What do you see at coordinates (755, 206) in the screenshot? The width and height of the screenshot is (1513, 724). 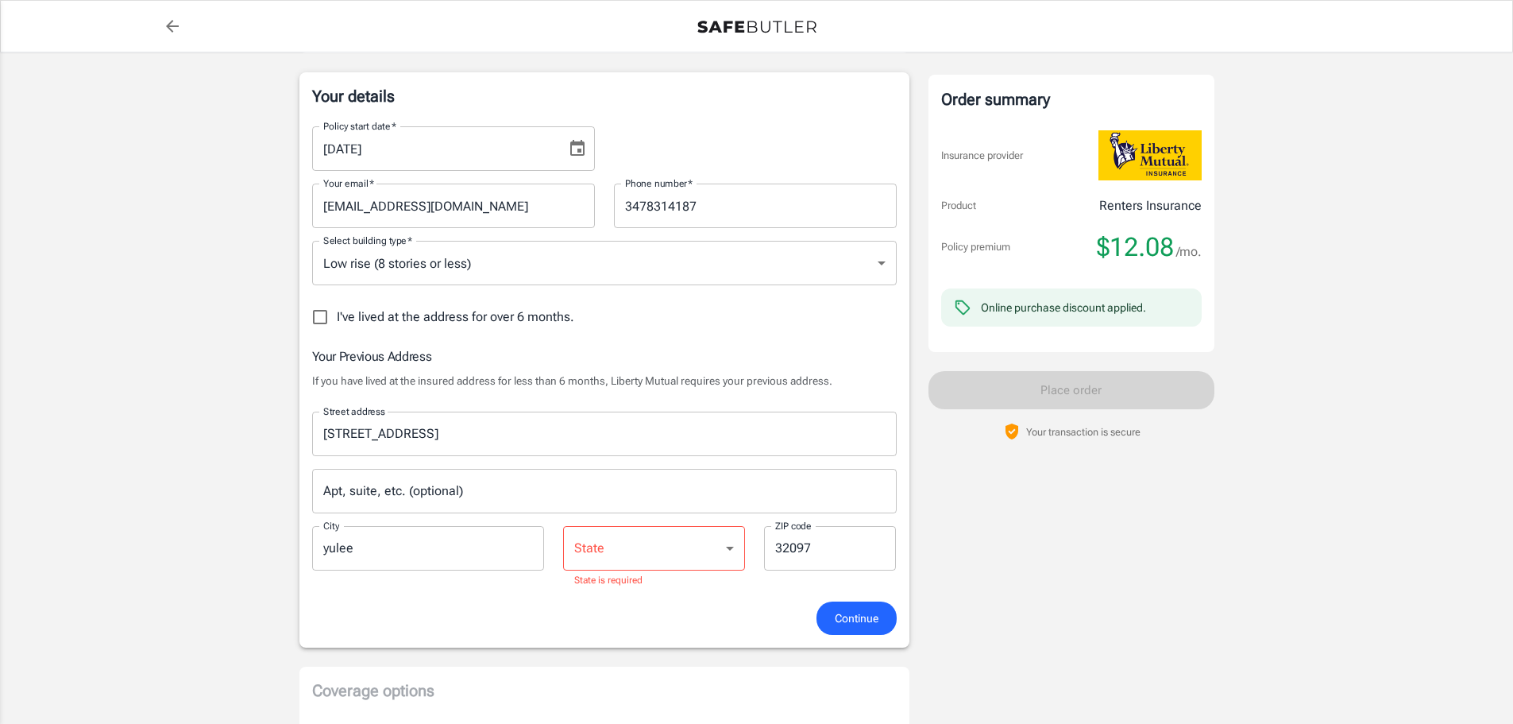 I see `input: Enter number` at bounding box center [755, 206].